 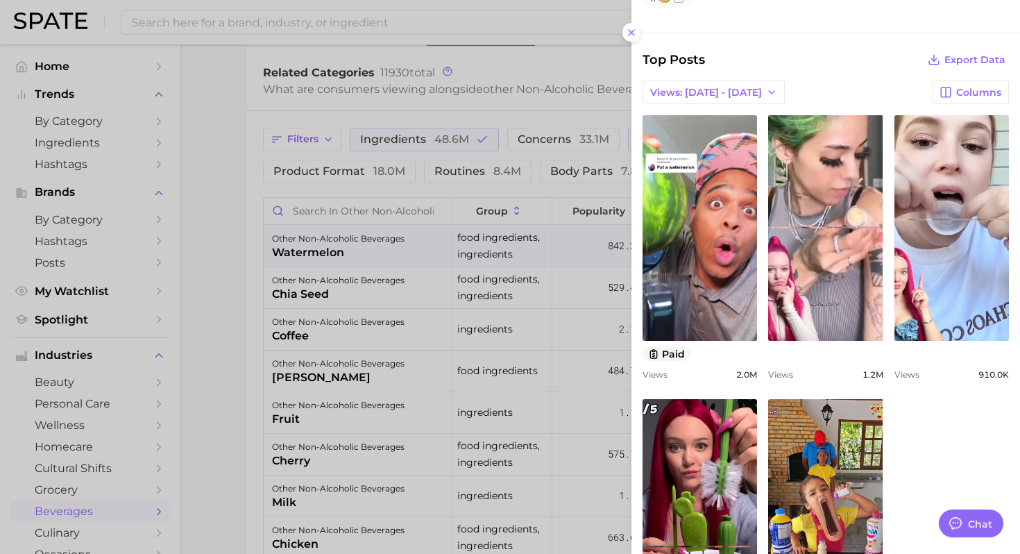 I want to click on span: Top Posts, so click(x=674, y=60).